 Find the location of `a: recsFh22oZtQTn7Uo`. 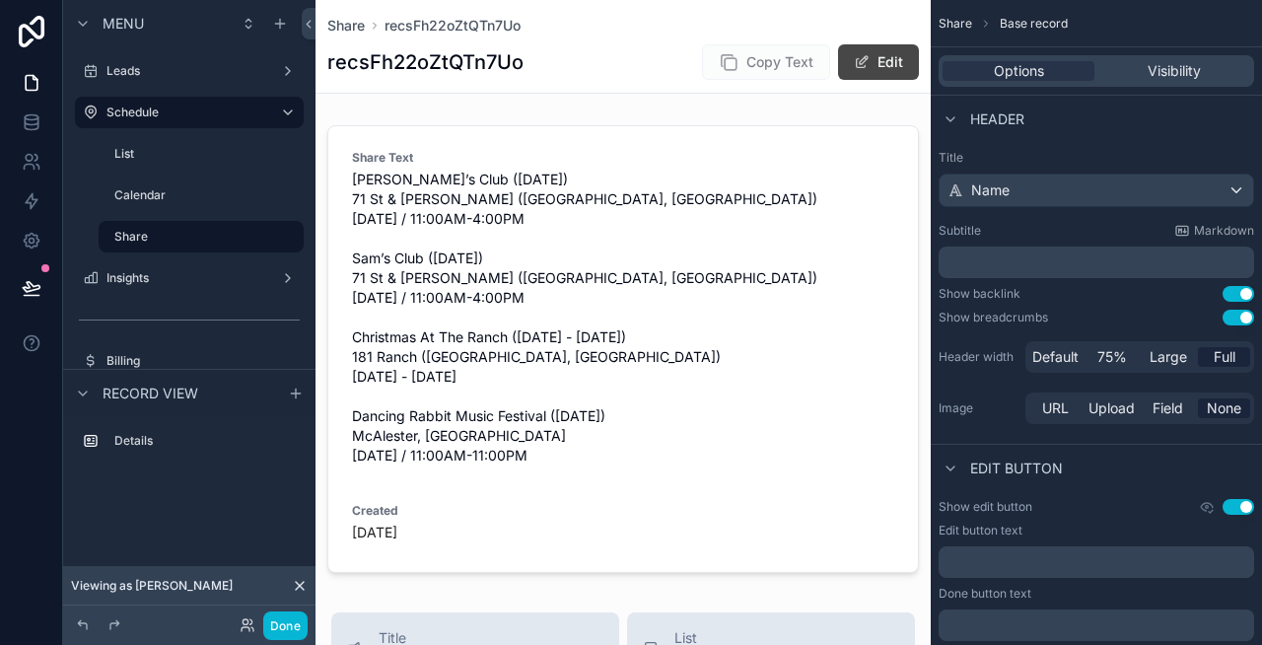

a: recsFh22oZtQTn7Uo is located at coordinates (453, 26).